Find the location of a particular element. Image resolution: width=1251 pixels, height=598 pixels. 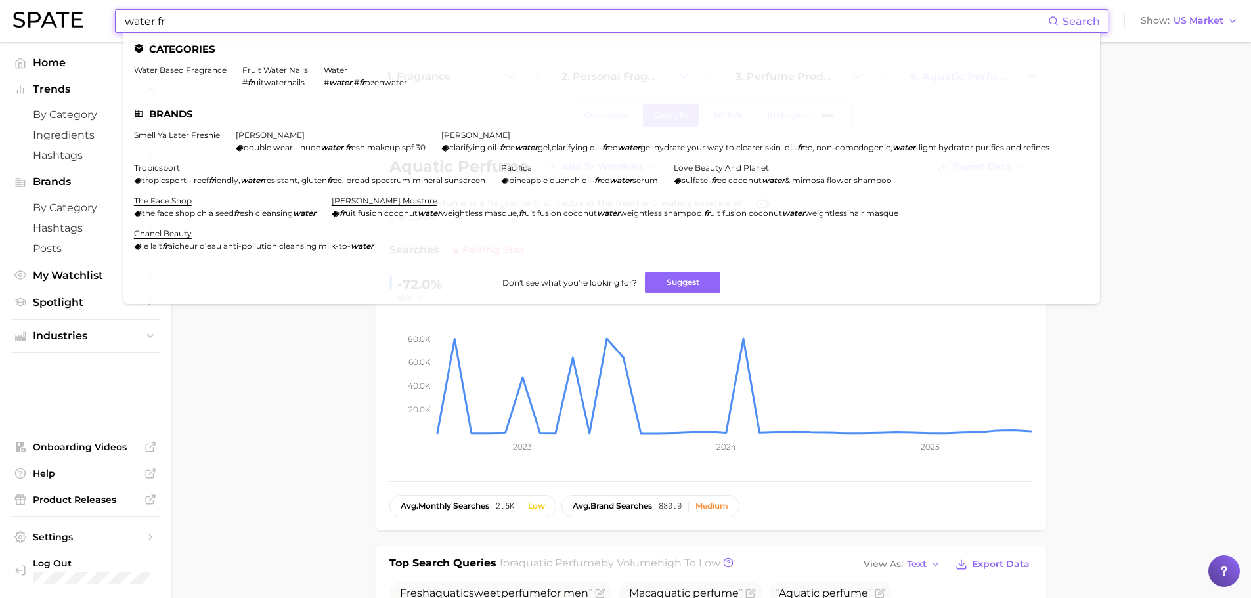

span: tropicsport - reef is located at coordinates (175, 180).